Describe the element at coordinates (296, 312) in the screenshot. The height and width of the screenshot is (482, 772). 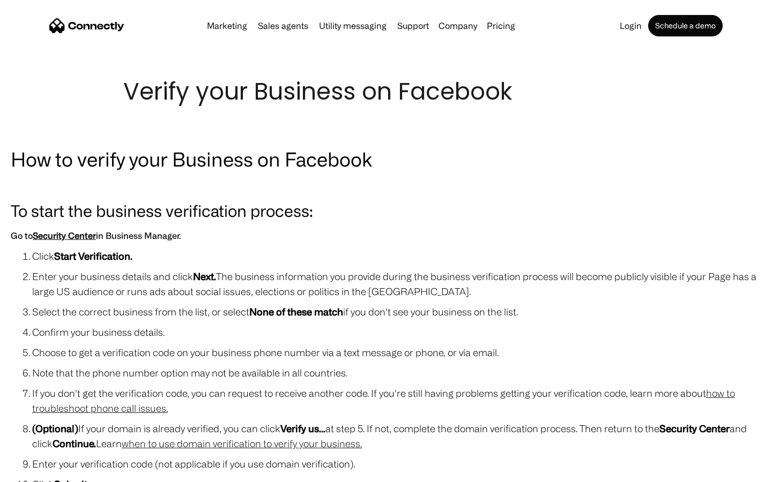
I see `strong: None of these match` at that location.